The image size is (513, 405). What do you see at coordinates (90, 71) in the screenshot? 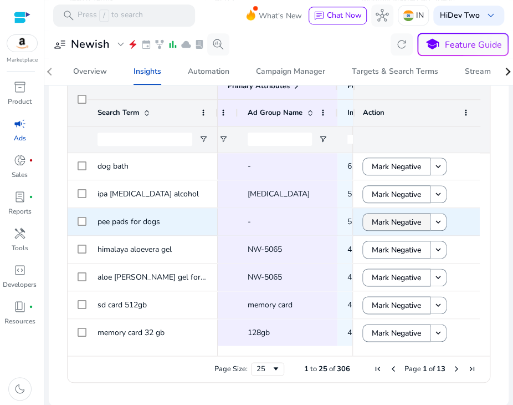
I see `div: Overview` at bounding box center [90, 71].